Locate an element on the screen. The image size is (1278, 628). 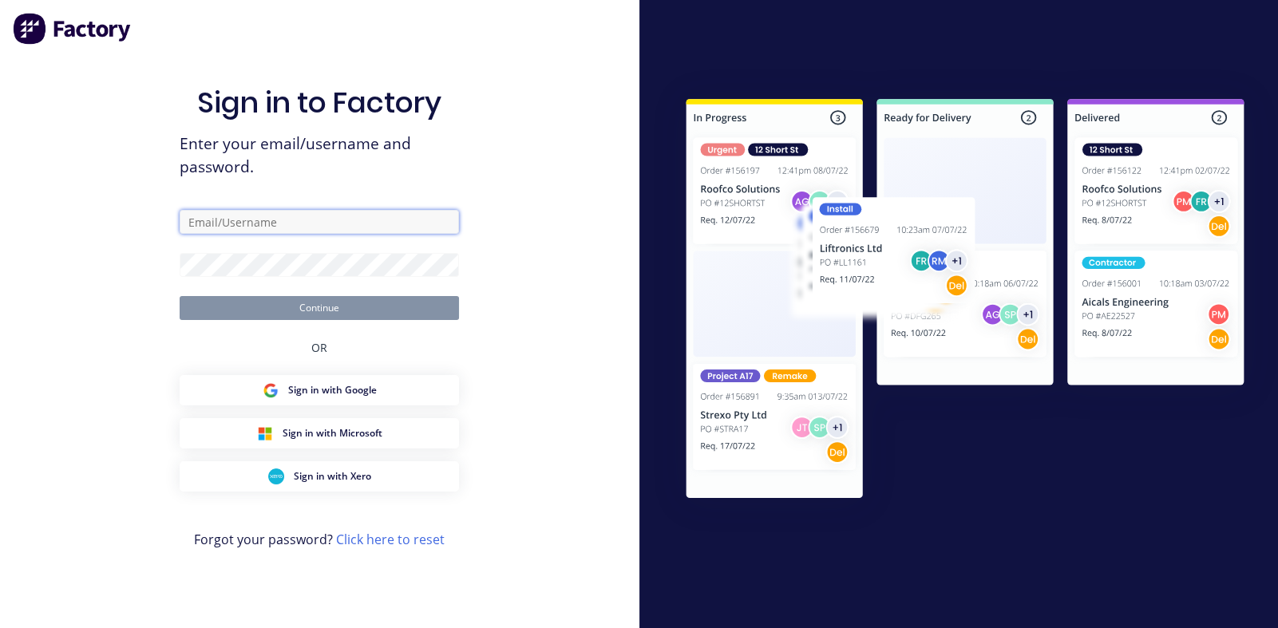
button: Google Sign inSign in with Google is located at coordinates (319, 390).